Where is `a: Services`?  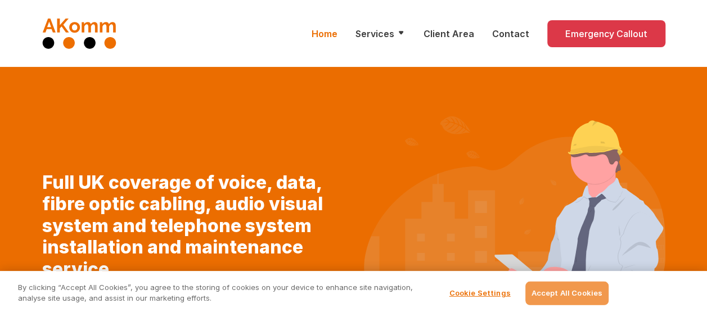
a: Services is located at coordinates (380, 34).